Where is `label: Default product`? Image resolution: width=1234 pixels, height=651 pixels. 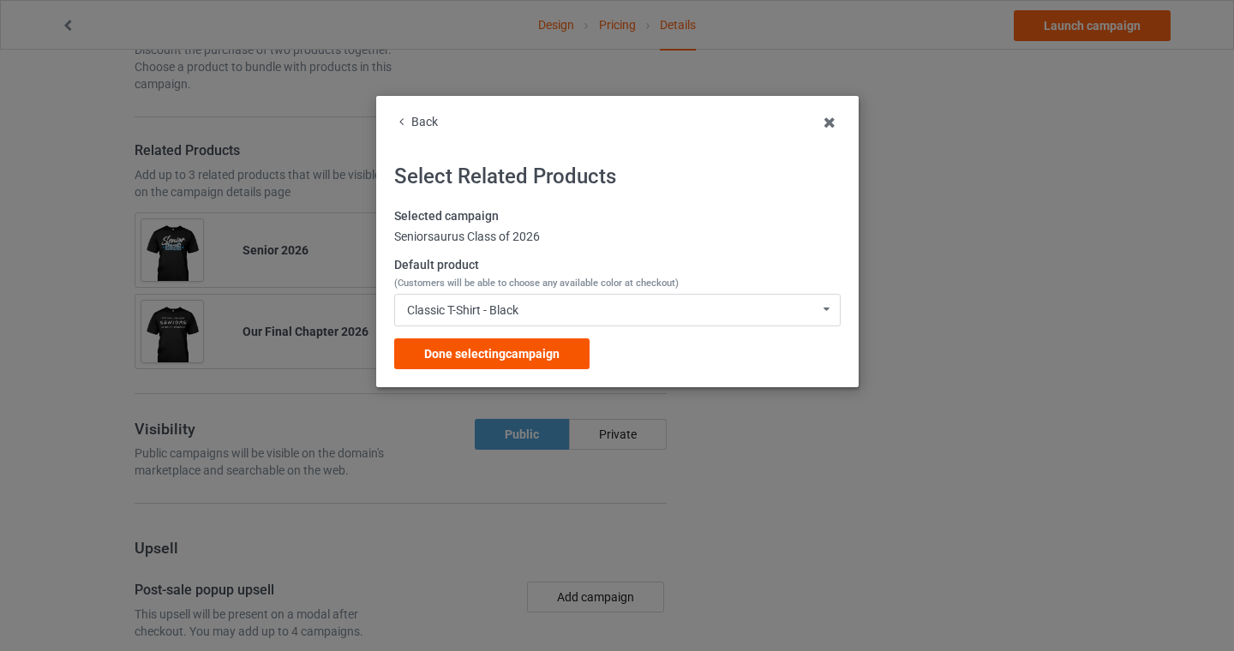
label: Default product is located at coordinates (617, 273).